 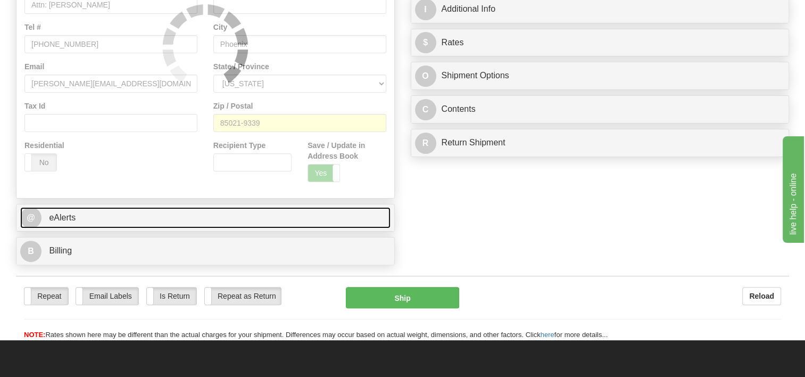 I want to click on a: RReturn Shipment, so click(x=600, y=143).